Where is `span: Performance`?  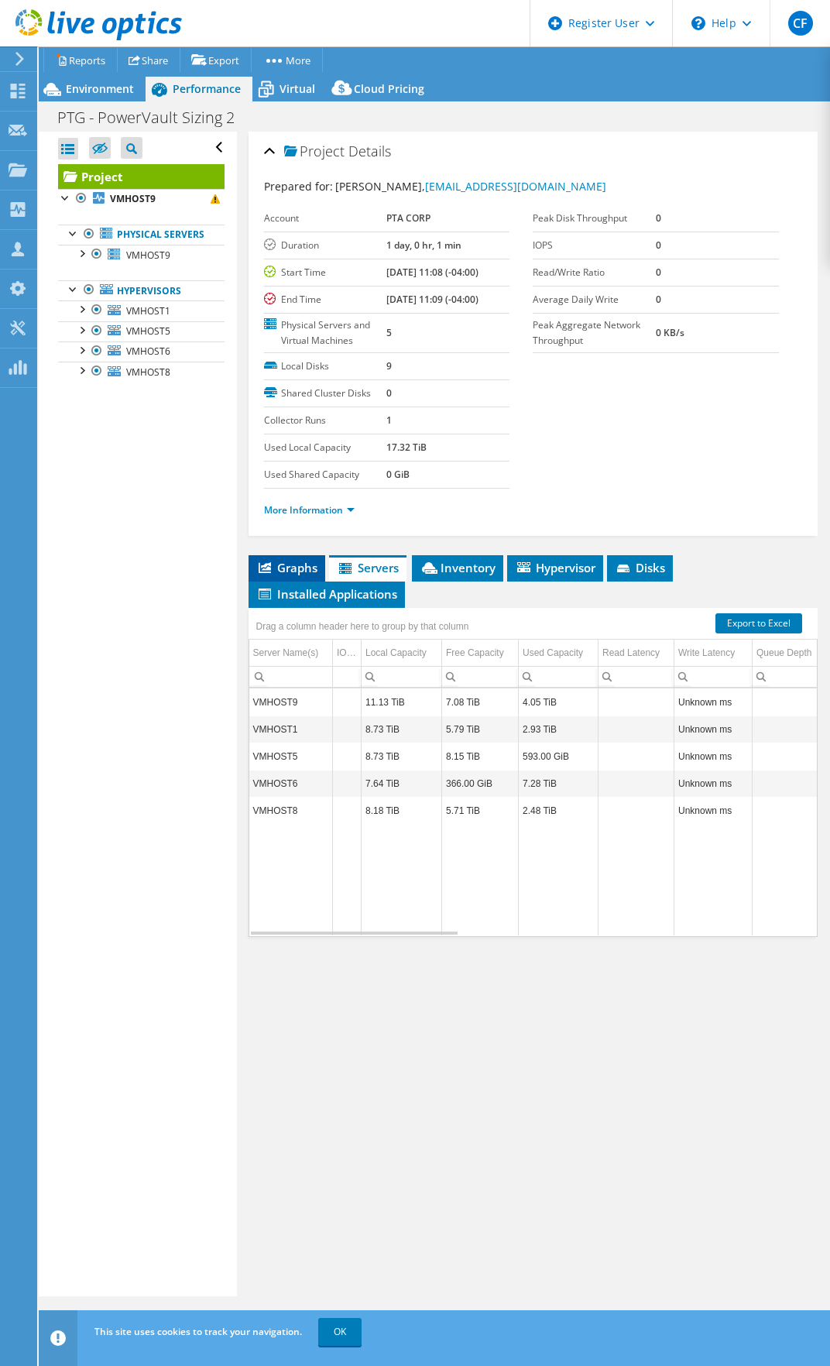
span: Performance is located at coordinates (207, 88).